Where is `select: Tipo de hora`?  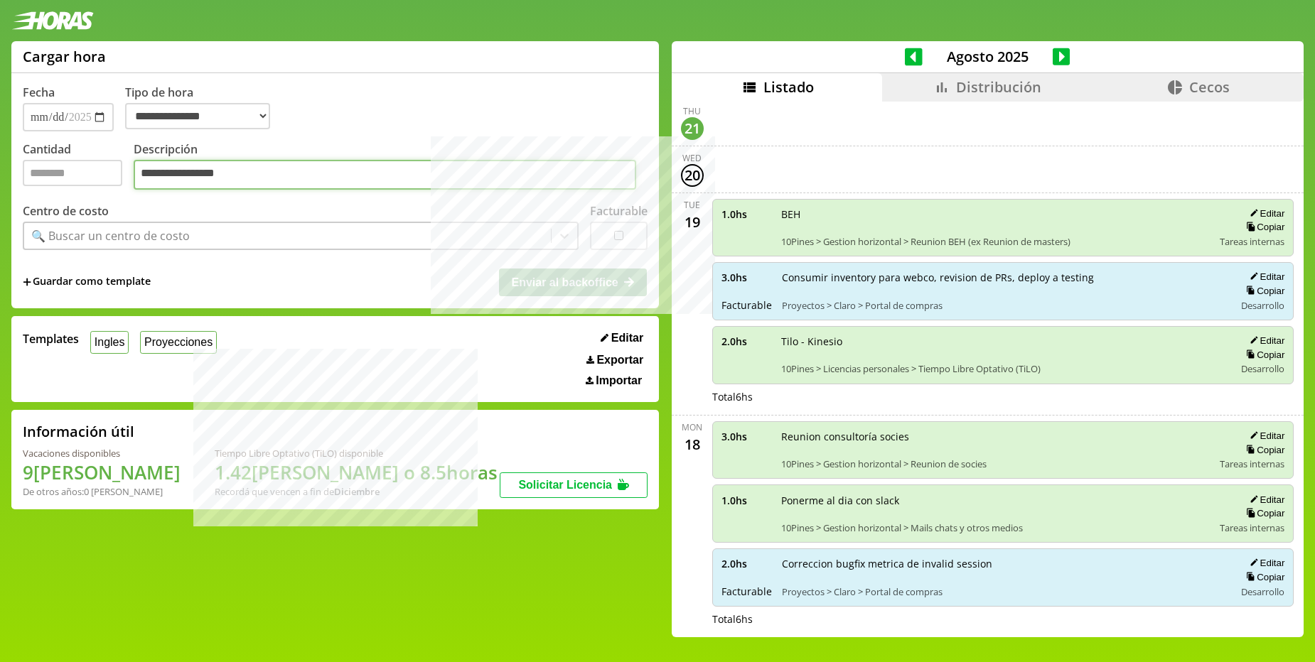
select: Tipo de hora is located at coordinates (198, 116).